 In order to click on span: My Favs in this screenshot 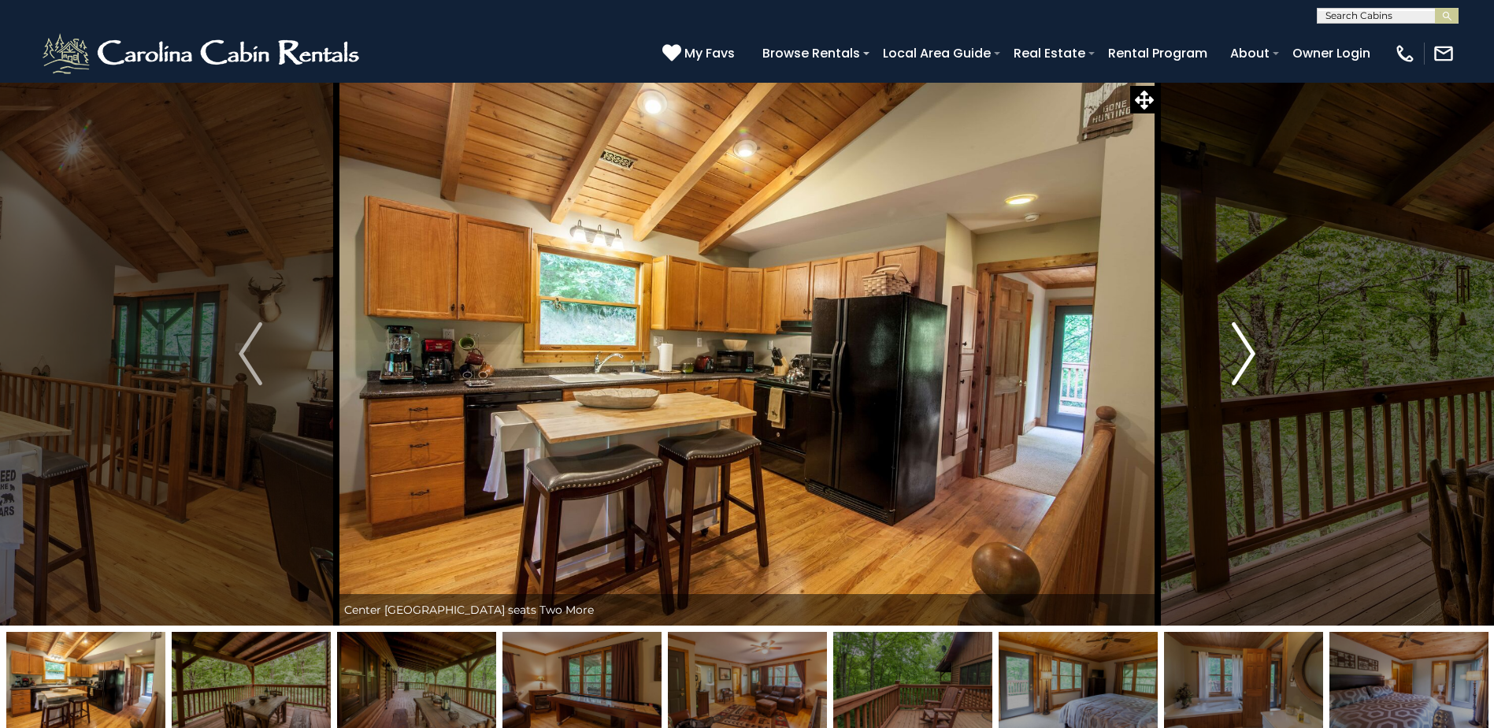, I will do `click(710, 53)`.